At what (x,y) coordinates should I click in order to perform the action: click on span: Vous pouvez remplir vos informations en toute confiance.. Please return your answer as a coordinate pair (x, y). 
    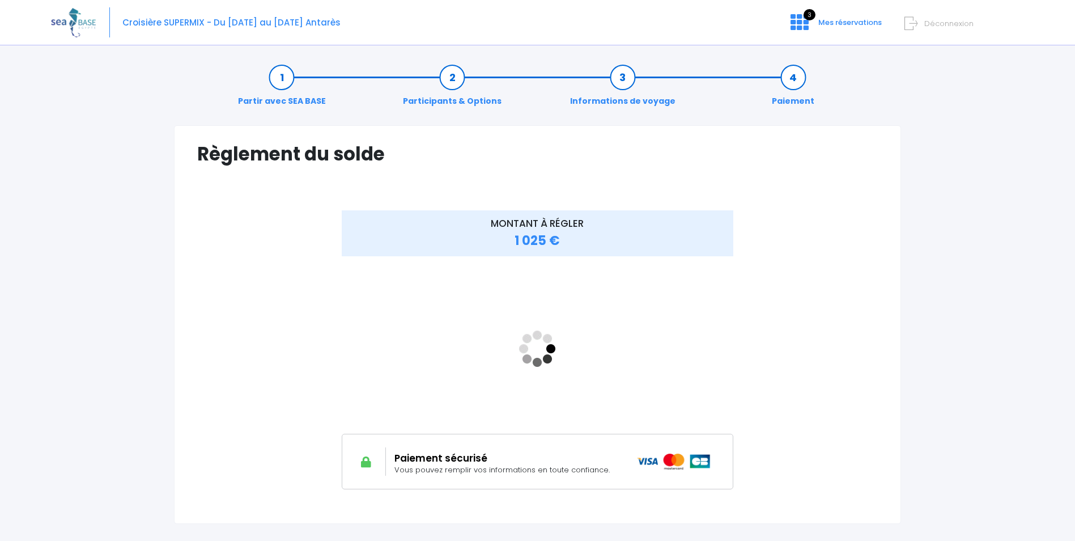
    Looking at the image, I should click on (502, 469).